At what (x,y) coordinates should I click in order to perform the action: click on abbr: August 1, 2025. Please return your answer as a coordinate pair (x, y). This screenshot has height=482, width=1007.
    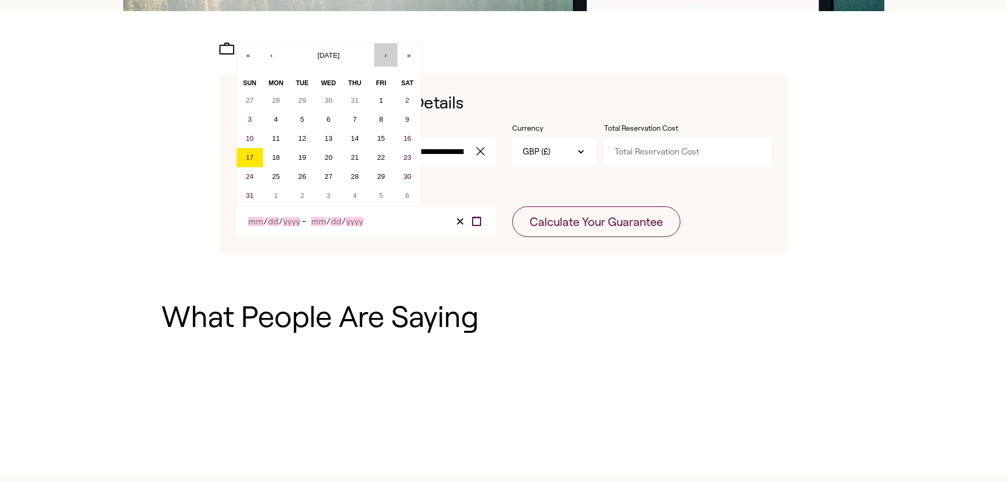
    Looking at the image, I should click on (381, 100).